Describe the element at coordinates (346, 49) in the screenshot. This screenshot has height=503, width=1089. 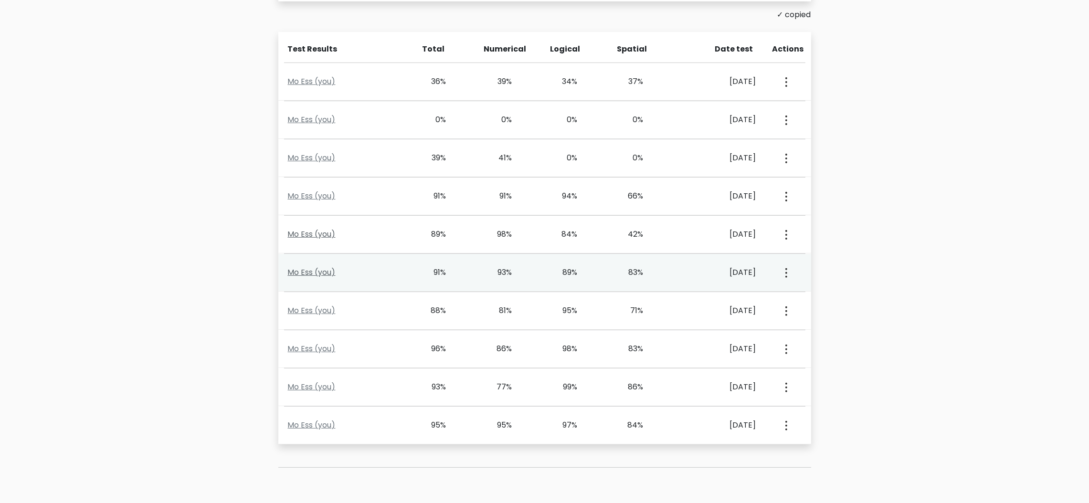
I see `div: Test Results` at that location.